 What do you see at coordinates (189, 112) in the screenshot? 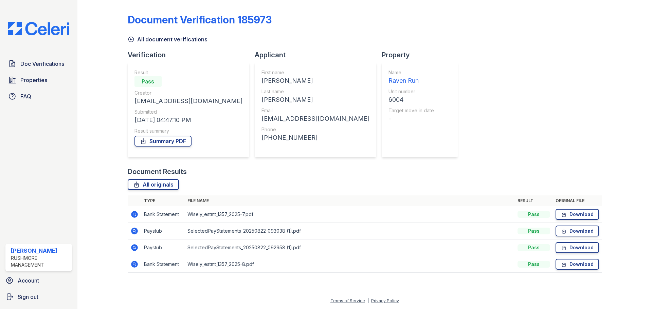
I see `div: Submitted` at bounding box center [189, 112].